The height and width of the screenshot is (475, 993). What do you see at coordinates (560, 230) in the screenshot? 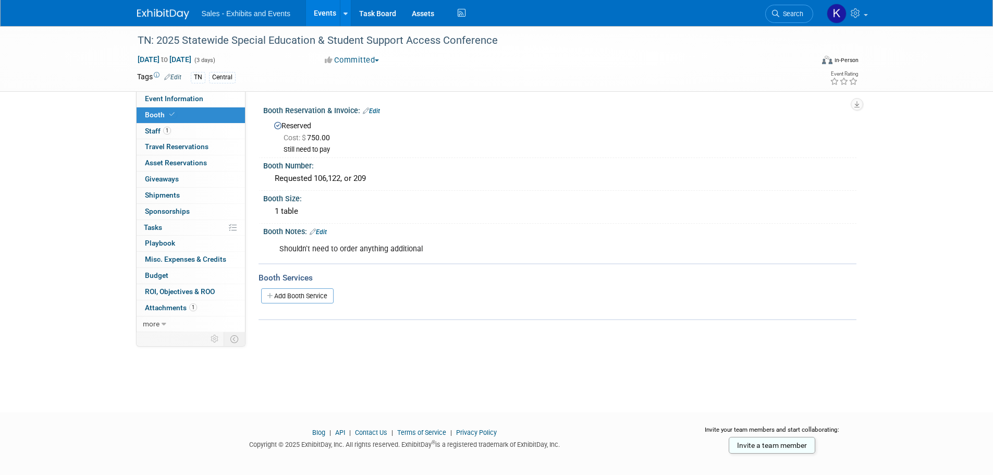
I see `div: Booth Notes:` at bounding box center [560, 230].